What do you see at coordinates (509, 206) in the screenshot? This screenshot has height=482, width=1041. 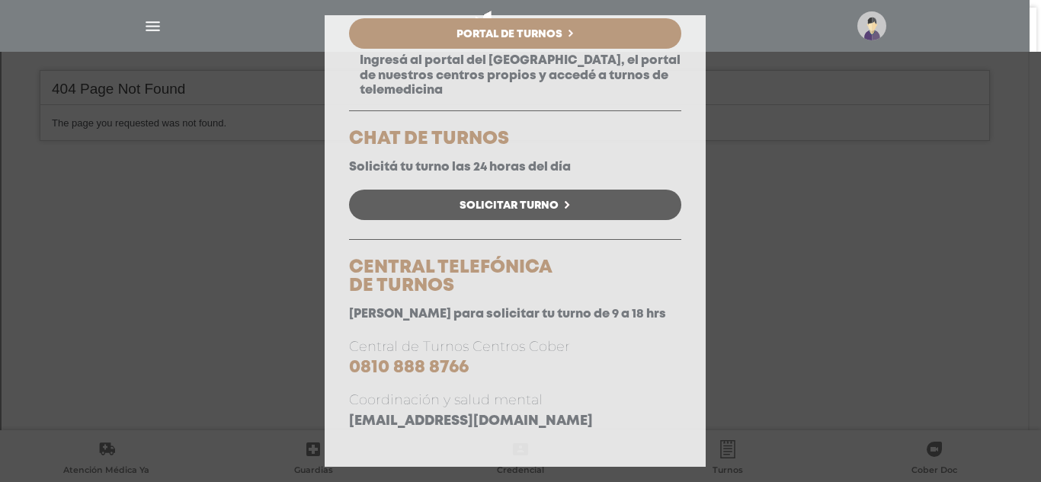 I see `span: Solicitar Turno` at bounding box center [509, 206].